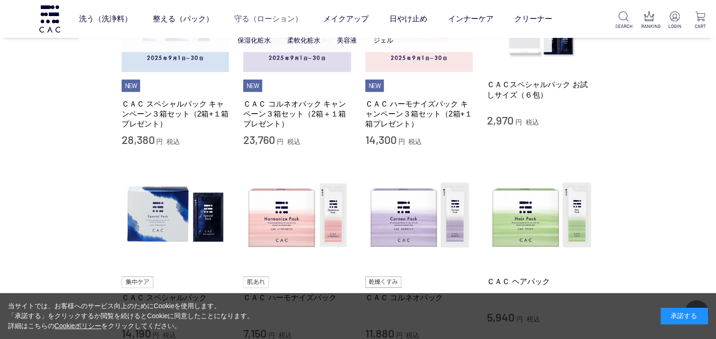 The width and height of the screenshot is (716, 339). I want to click on img: 乾燥くすみ, so click(383, 282).